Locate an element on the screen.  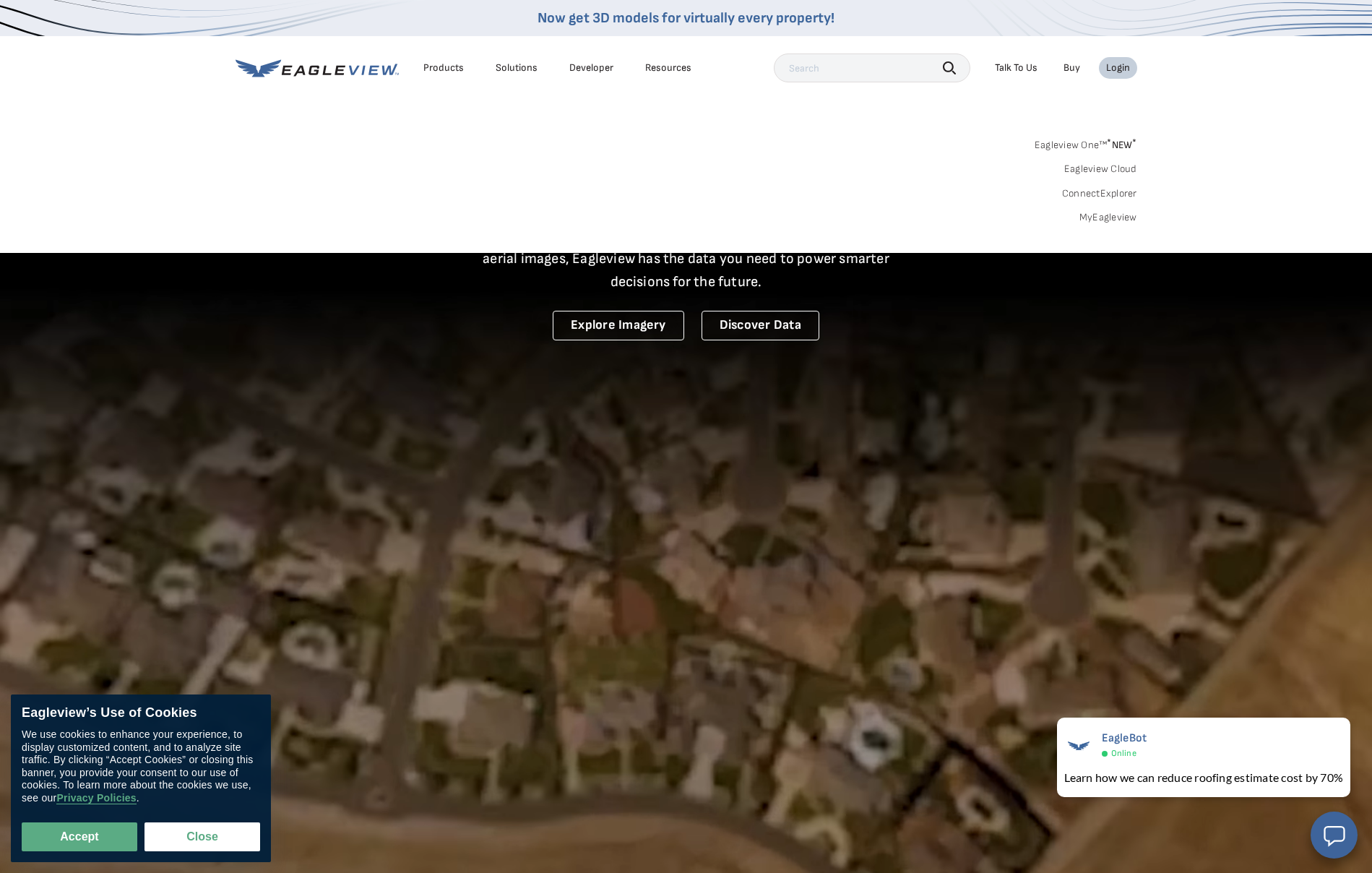
a: Discover Data is located at coordinates (760, 325).